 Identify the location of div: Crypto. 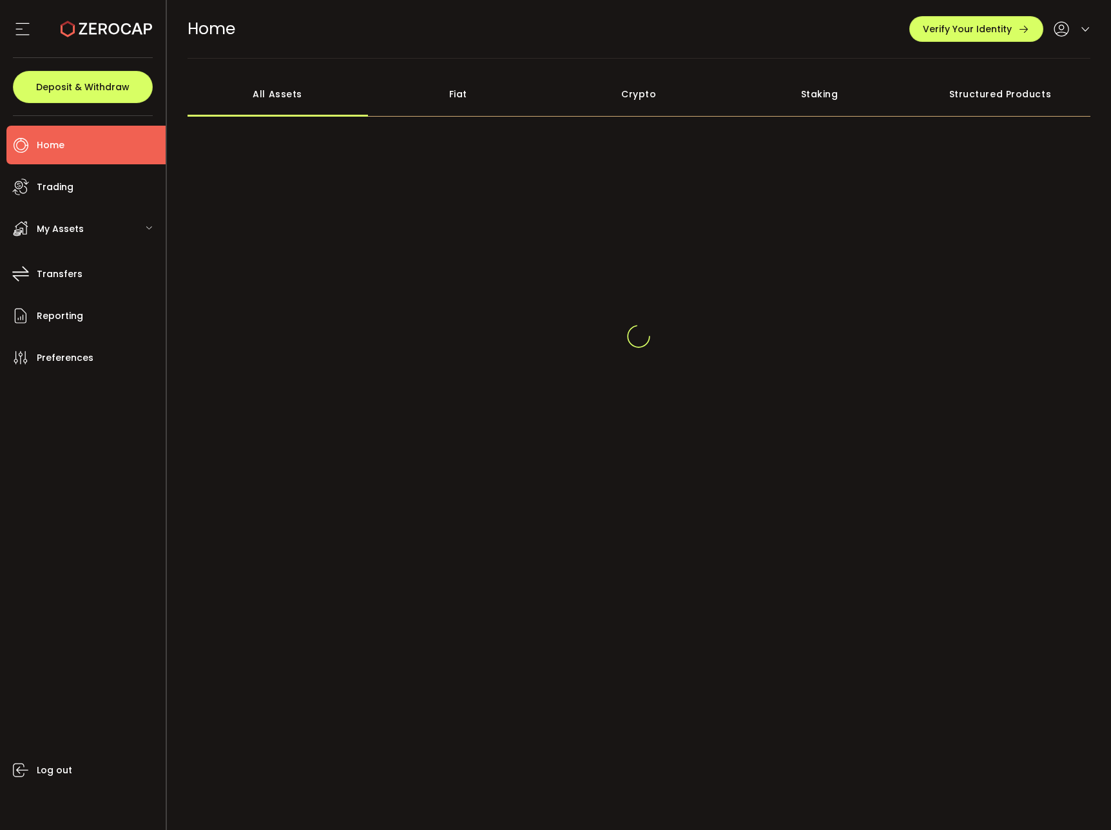
(639, 94).